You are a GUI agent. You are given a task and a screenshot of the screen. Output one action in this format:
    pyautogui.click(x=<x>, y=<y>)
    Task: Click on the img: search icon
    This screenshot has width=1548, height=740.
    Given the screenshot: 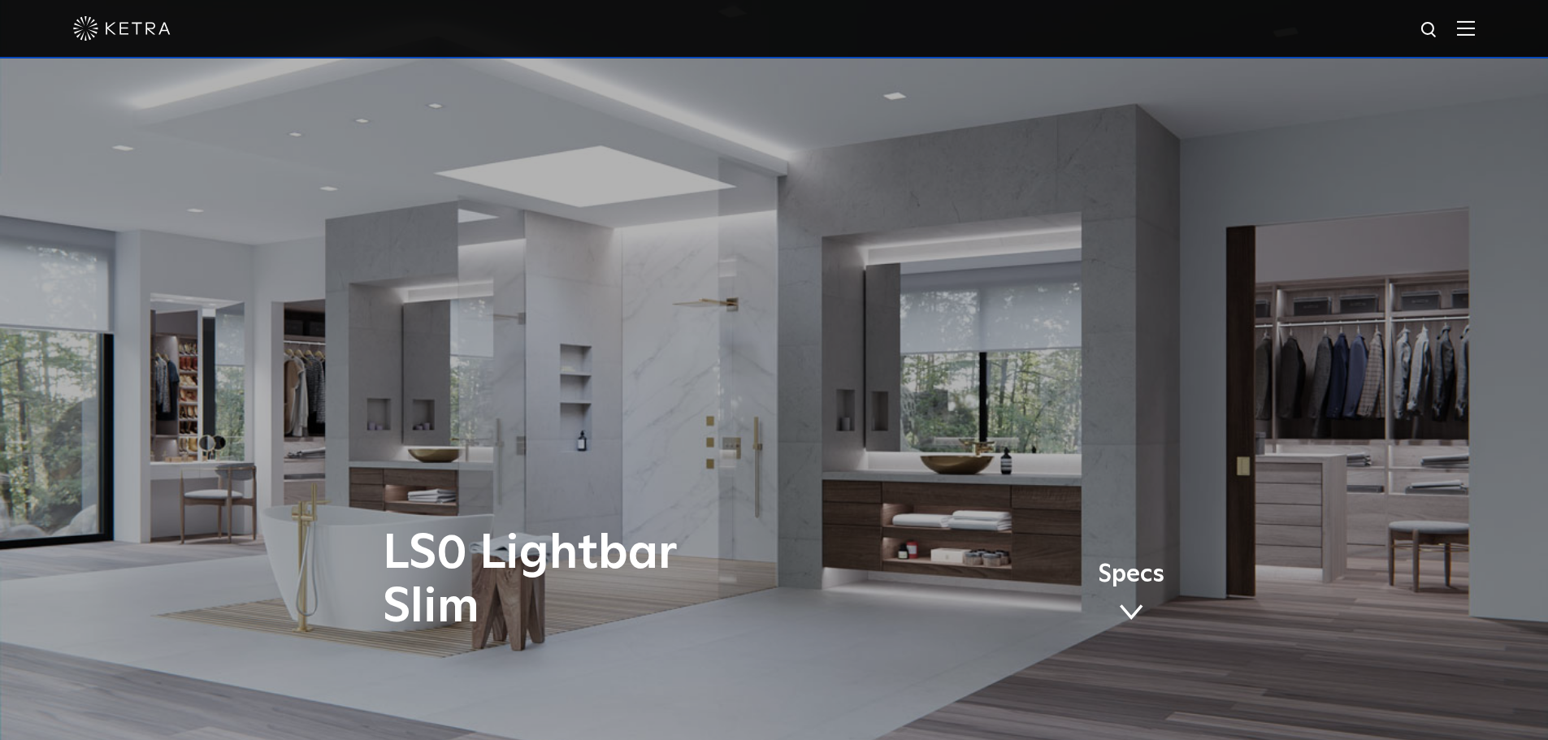 What is the action you would take?
    pyautogui.click(x=1429, y=30)
    